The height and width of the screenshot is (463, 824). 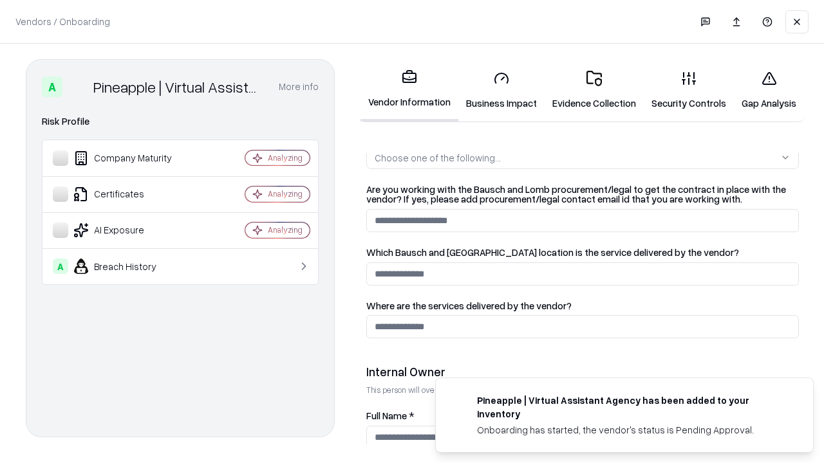 What do you see at coordinates (62, 21) in the screenshot?
I see `p: Vendors / Onboarding` at bounding box center [62, 21].